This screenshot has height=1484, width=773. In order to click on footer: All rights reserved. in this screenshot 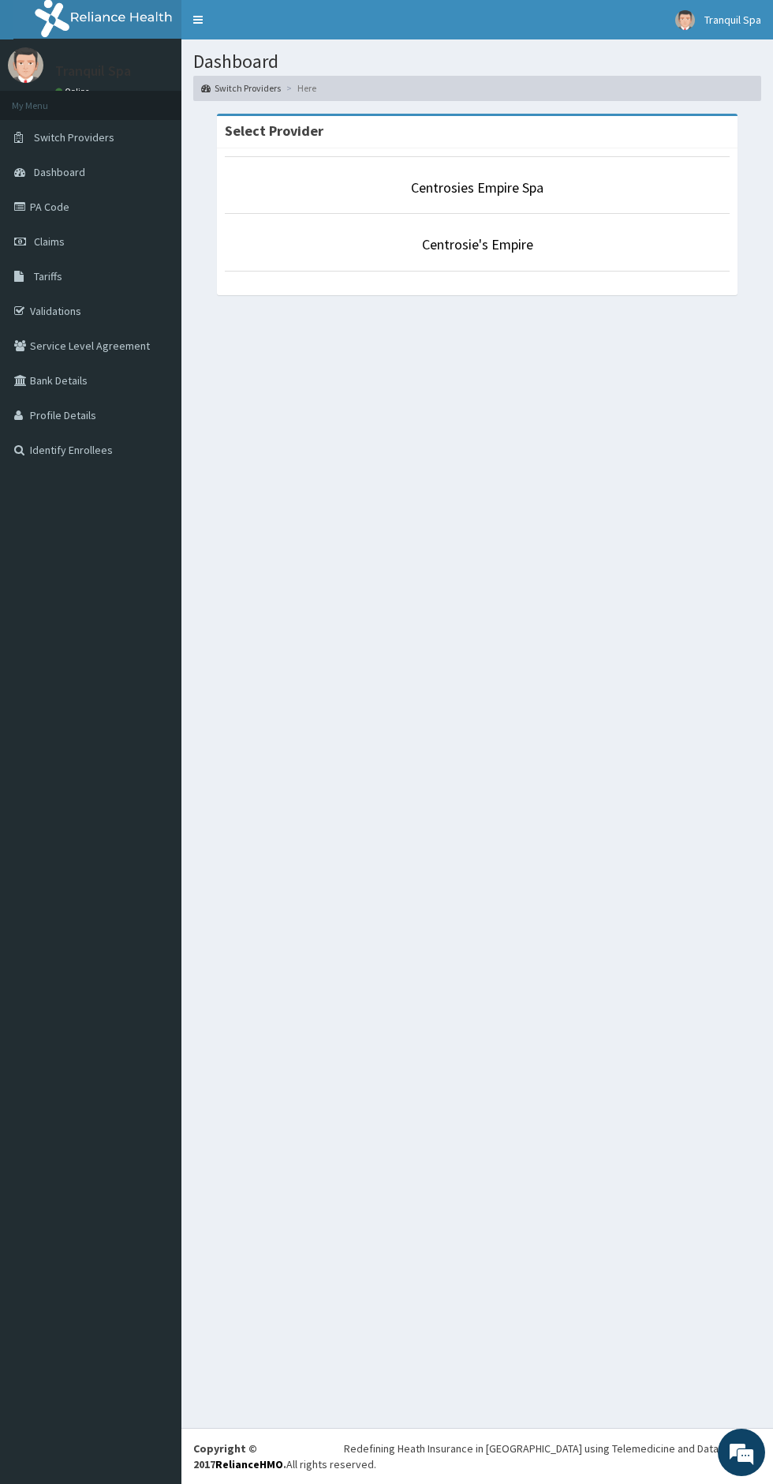, I will do `click(477, 1455)`.